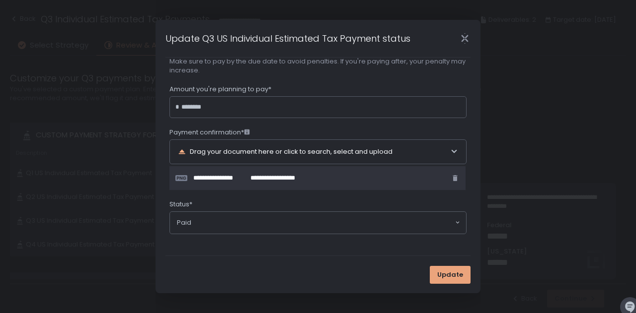 This screenshot has height=313, width=636. I want to click on div: Close, so click(464, 38).